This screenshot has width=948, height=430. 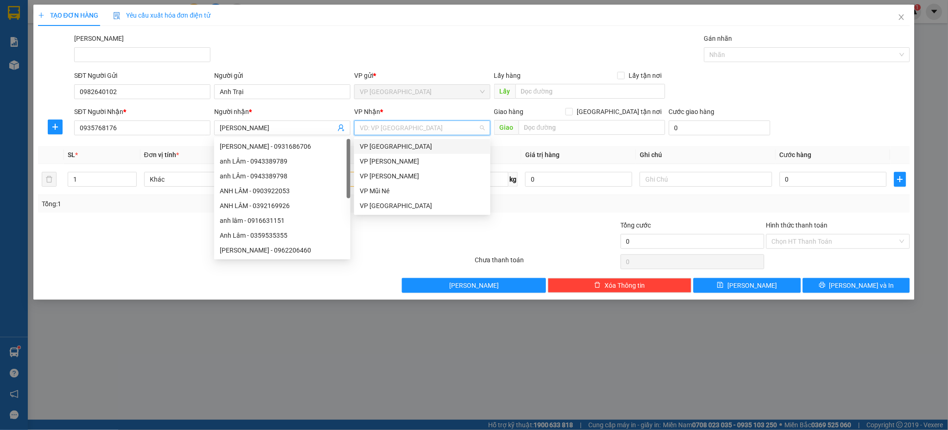 What do you see at coordinates (422, 206) in the screenshot?
I see `div: VP chợ Mũi Né` at bounding box center [422, 206].